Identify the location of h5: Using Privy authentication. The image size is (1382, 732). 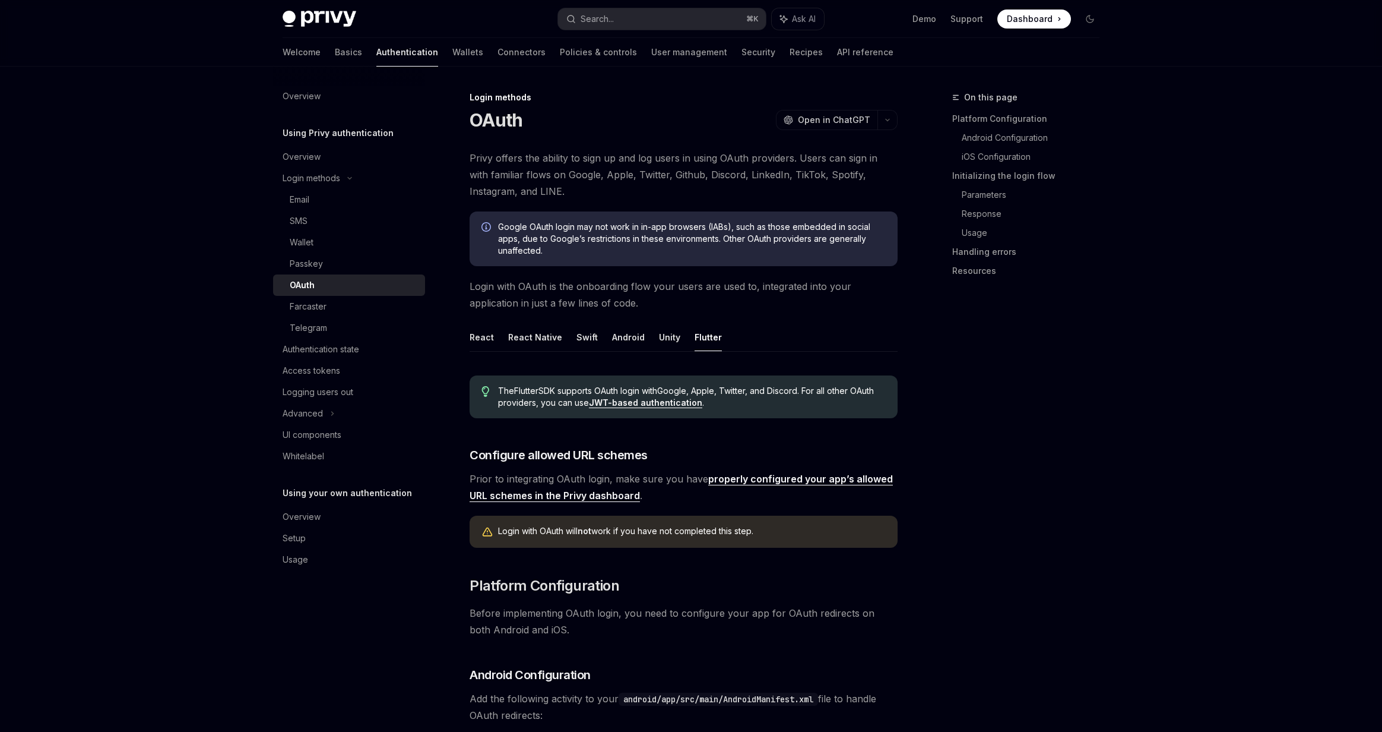
(338, 133).